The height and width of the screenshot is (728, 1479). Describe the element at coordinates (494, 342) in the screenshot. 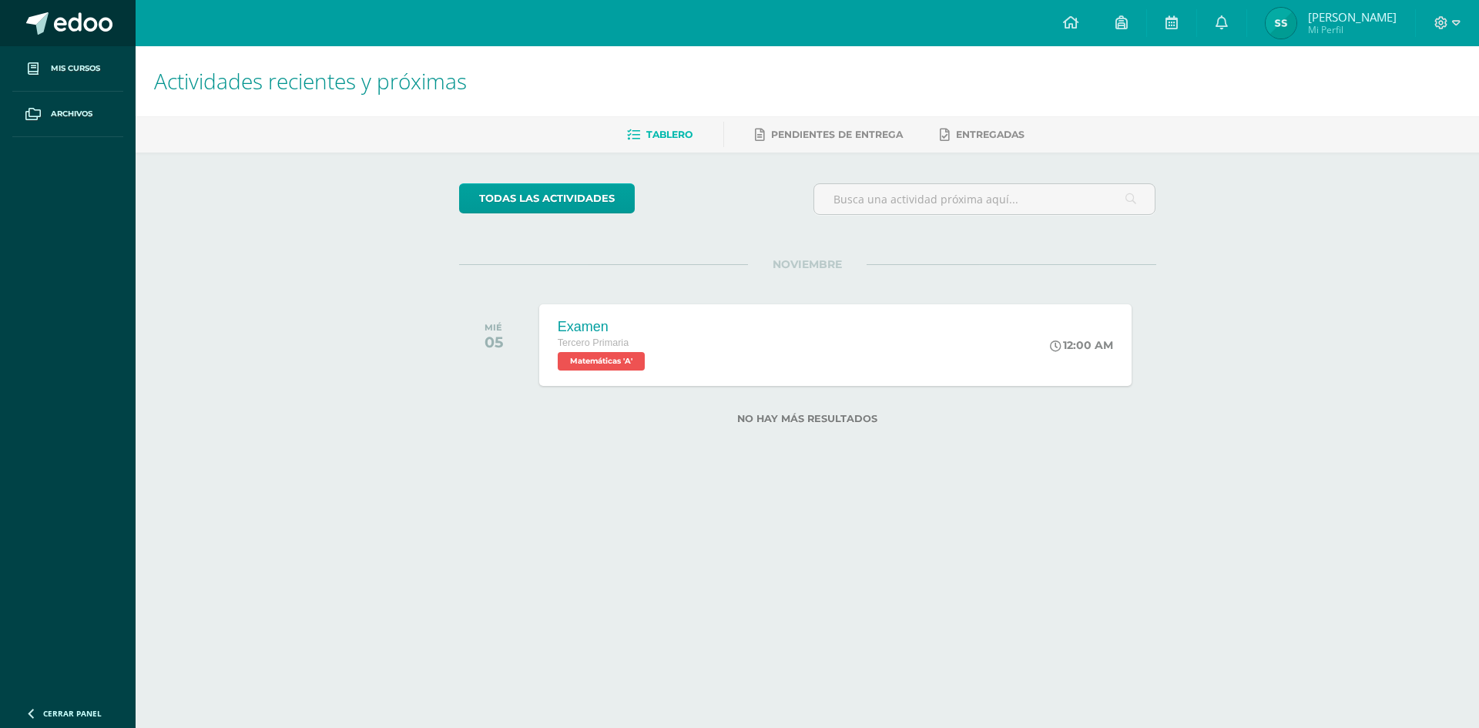

I see `div: 05` at that location.